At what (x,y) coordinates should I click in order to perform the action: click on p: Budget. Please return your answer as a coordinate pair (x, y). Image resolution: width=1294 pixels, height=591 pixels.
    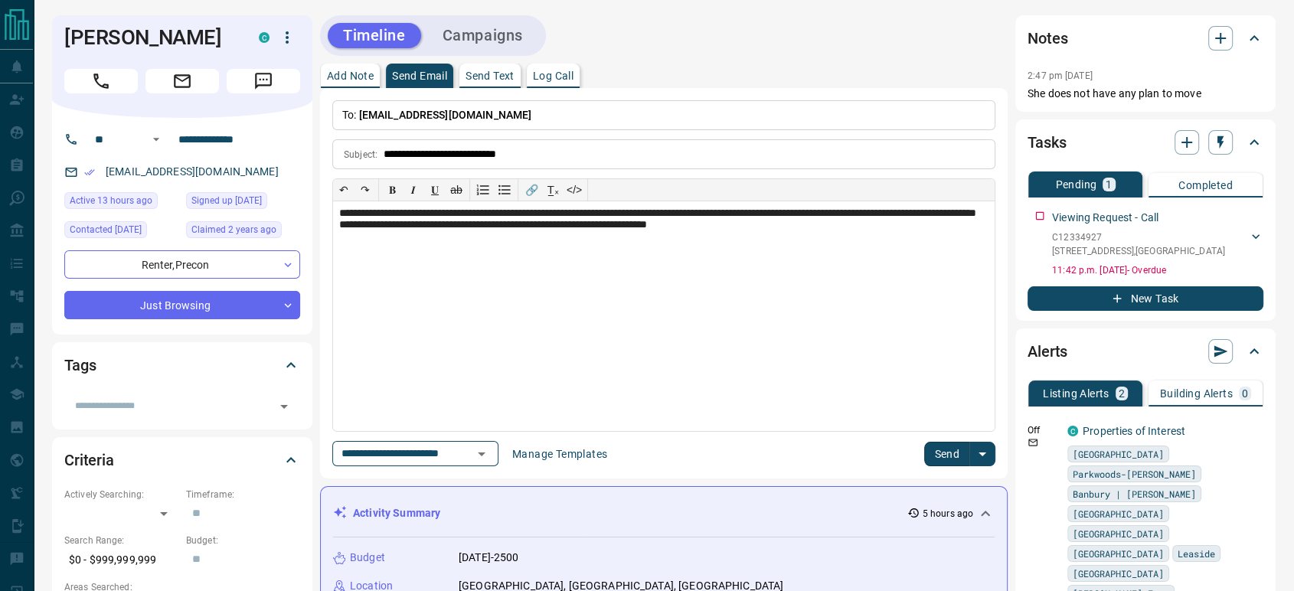
    Looking at the image, I should click on (367, 557).